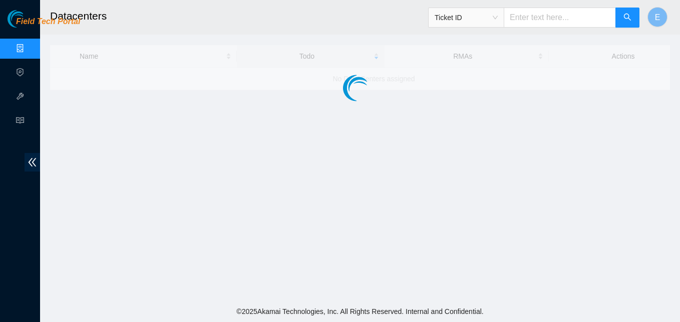 The image size is (680, 322). What do you see at coordinates (628, 18) in the screenshot?
I see `span: search` at bounding box center [628, 18].